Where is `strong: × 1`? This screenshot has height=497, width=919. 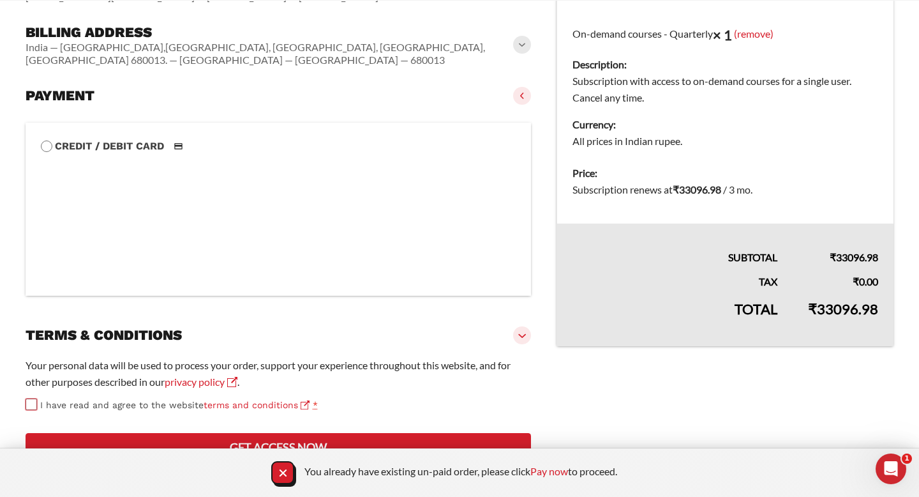
strong: × 1 is located at coordinates (723, 34).